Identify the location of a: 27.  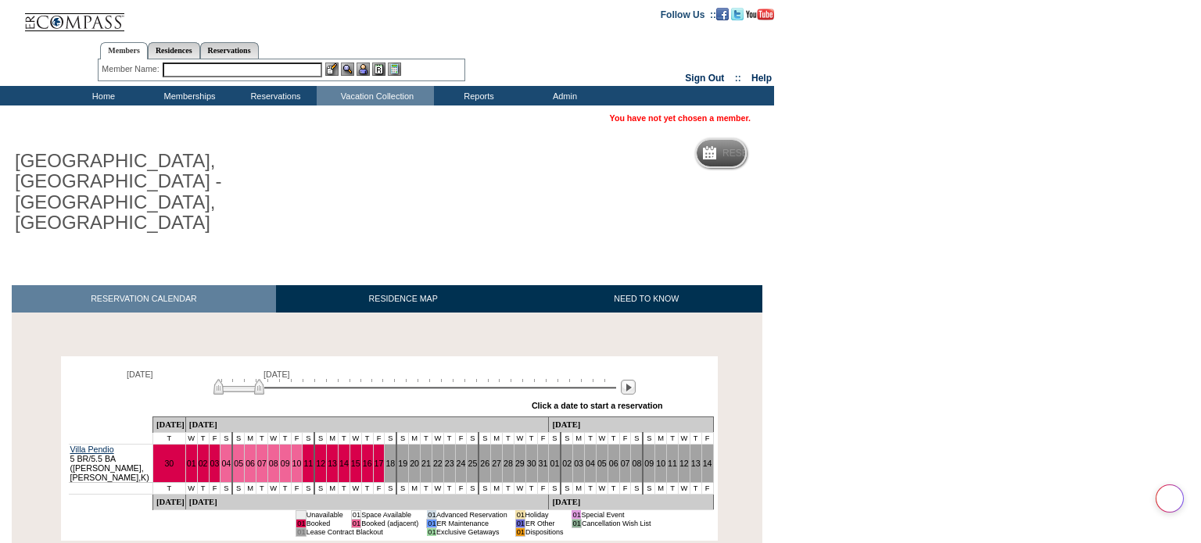
(496, 464).